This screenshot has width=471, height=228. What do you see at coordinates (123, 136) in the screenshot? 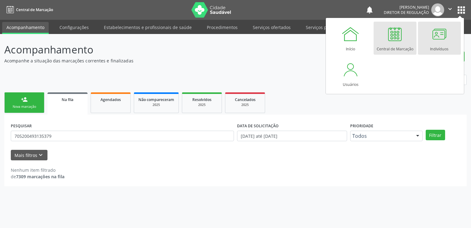
I see `input: Nome, CNS` at bounding box center [123, 136].